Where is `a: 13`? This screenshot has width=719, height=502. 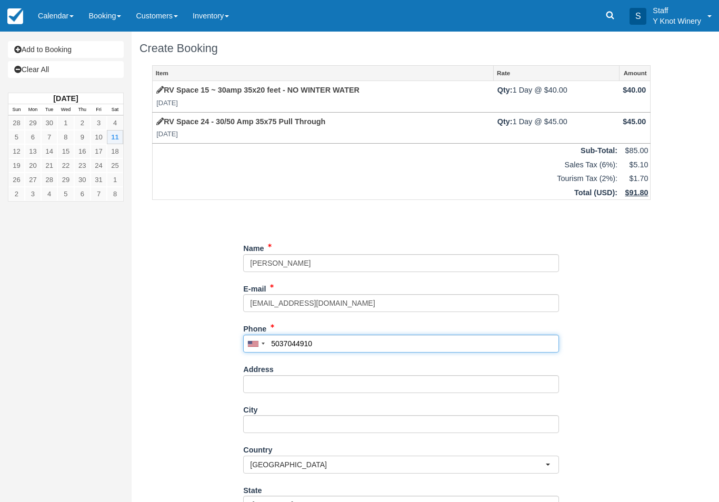
a: 13 is located at coordinates (33, 151).